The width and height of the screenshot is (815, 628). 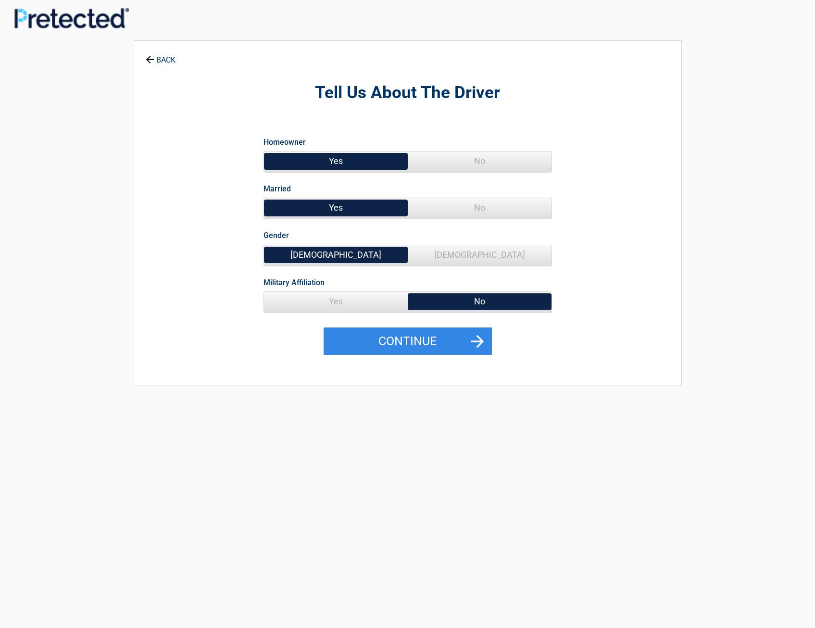 What do you see at coordinates (72, 18) in the screenshot?
I see `img: Main Logo` at bounding box center [72, 18].